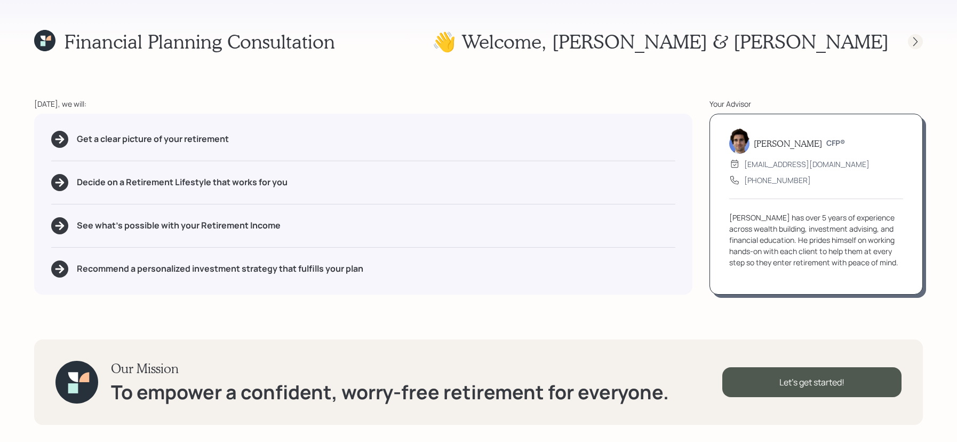 This screenshot has height=442, width=957. Describe the element at coordinates (812, 382) in the screenshot. I see `div: Let's get started!` at that location.